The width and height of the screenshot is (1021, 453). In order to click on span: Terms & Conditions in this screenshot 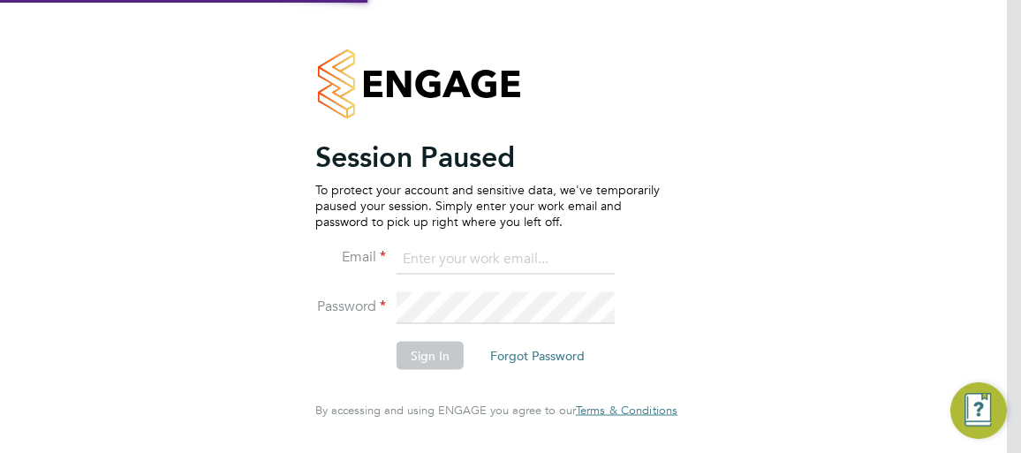, I will do `click(626, 410)`.